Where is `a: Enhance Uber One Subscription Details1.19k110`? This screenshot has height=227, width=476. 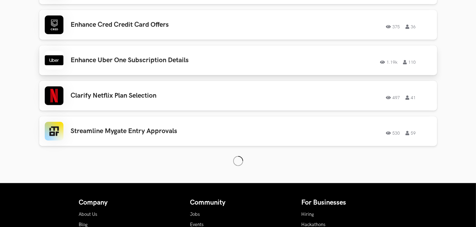 a: Enhance Uber One Subscription Details1.19k110 is located at coordinates (238, 60).